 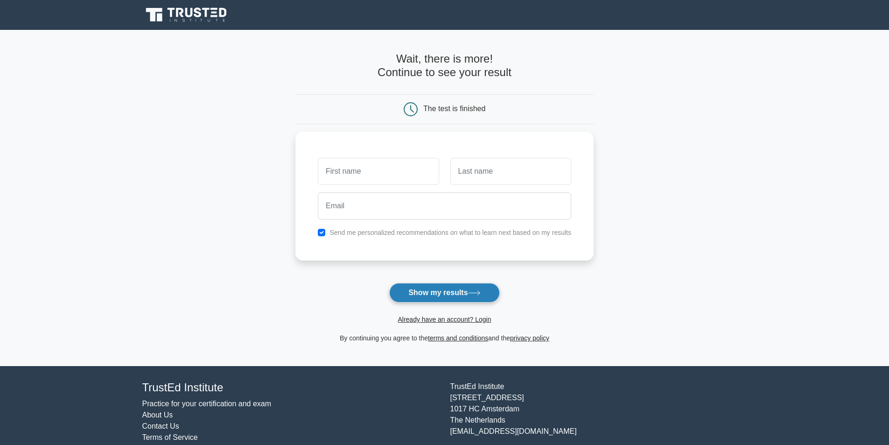 I want to click on a: terms and conditions, so click(x=458, y=338).